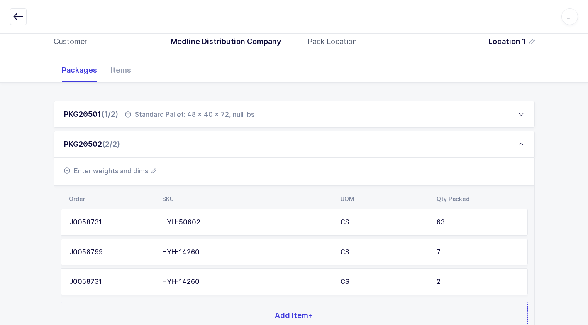 This screenshot has height=325, width=588. I want to click on span: Add Item, so click(294, 315).